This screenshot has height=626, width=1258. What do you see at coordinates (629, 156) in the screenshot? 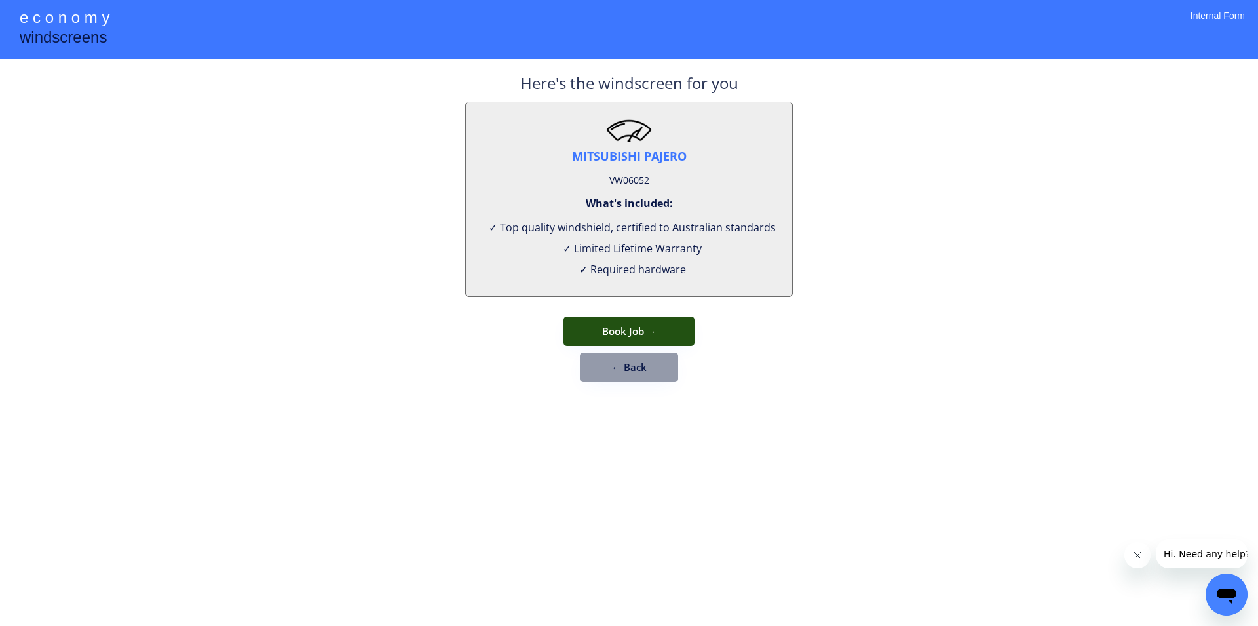
I see `div: MITSUBISHI PAJERO` at bounding box center [629, 156].